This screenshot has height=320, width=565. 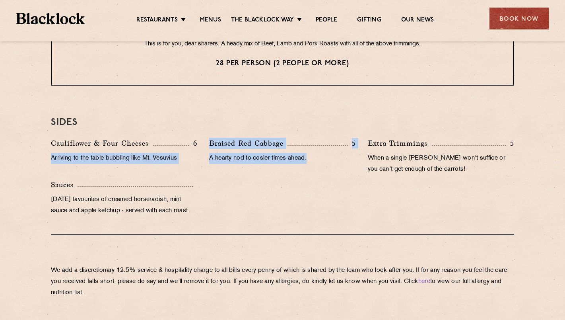 What do you see at coordinates (248, 143) in the screenshot?
I see `p: Braised Red Cabbage` at bounding box center [248, 143].